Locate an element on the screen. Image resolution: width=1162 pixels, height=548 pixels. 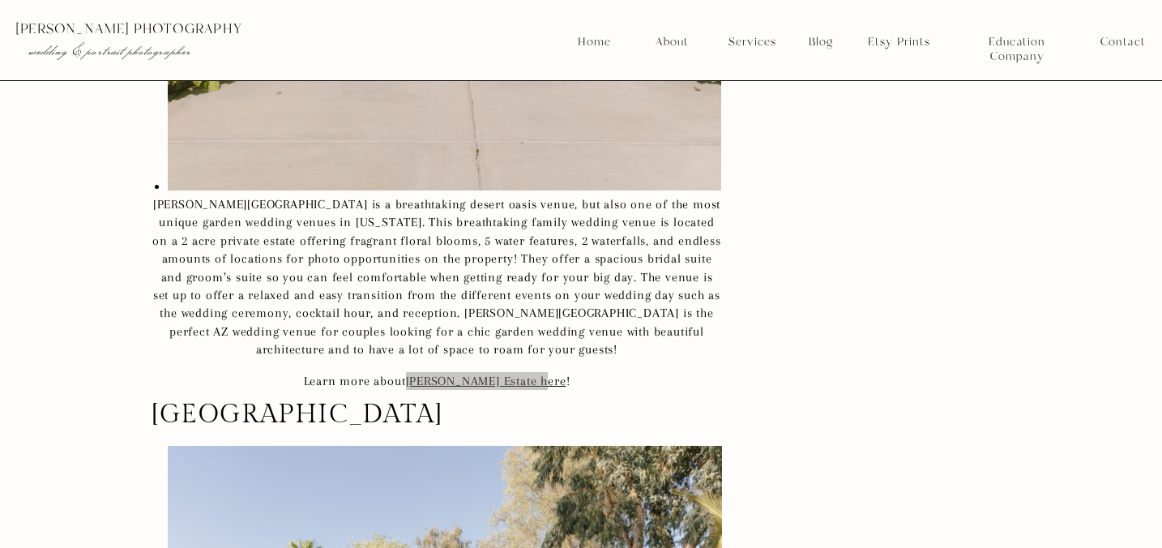
p: wedding & portrait photographer is located at coordinates (161, 51).